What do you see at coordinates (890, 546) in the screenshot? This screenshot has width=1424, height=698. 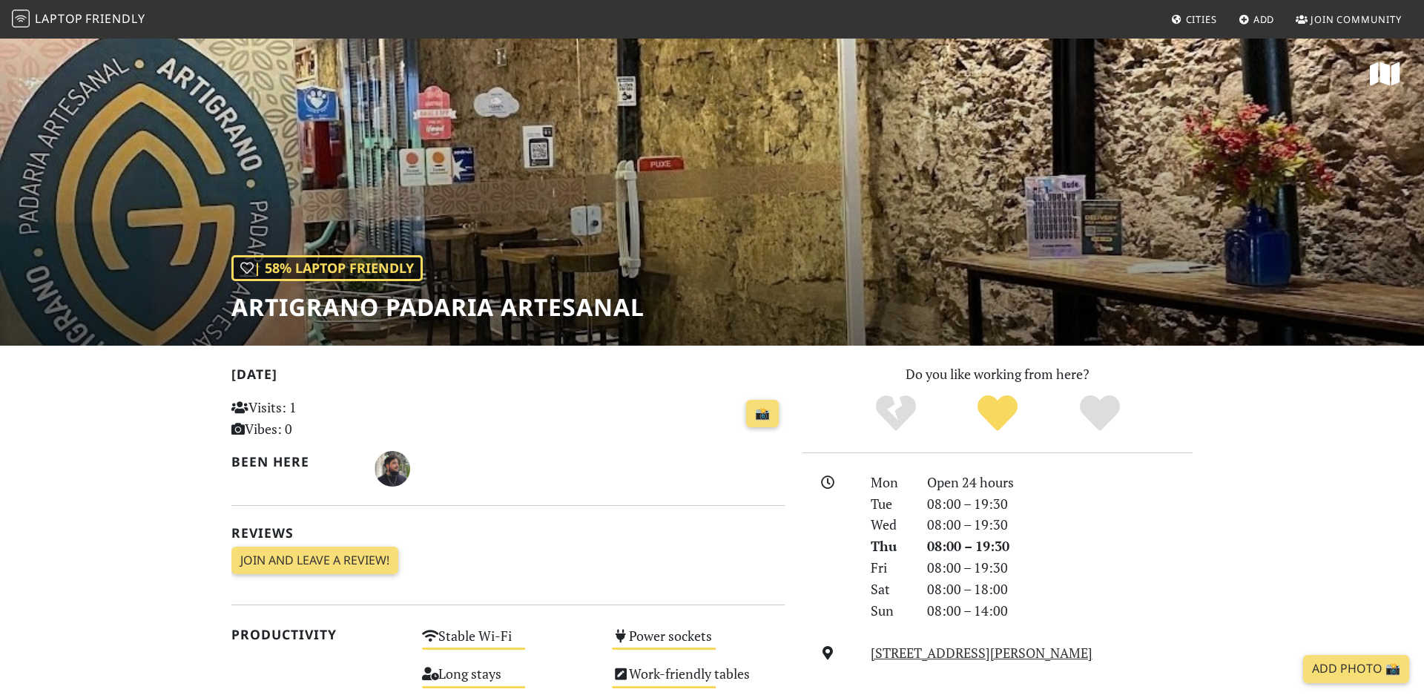 I see `div: Thu` at bounding box center [890, 546].